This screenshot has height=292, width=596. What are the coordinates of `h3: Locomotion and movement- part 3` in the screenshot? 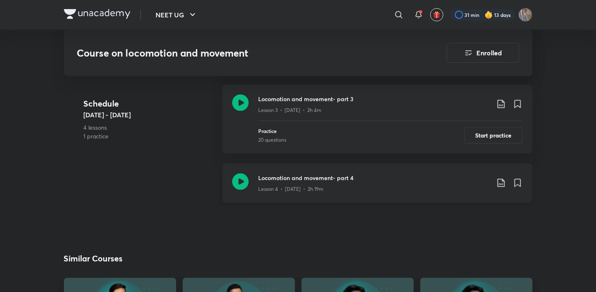 It's located at (374, 99).